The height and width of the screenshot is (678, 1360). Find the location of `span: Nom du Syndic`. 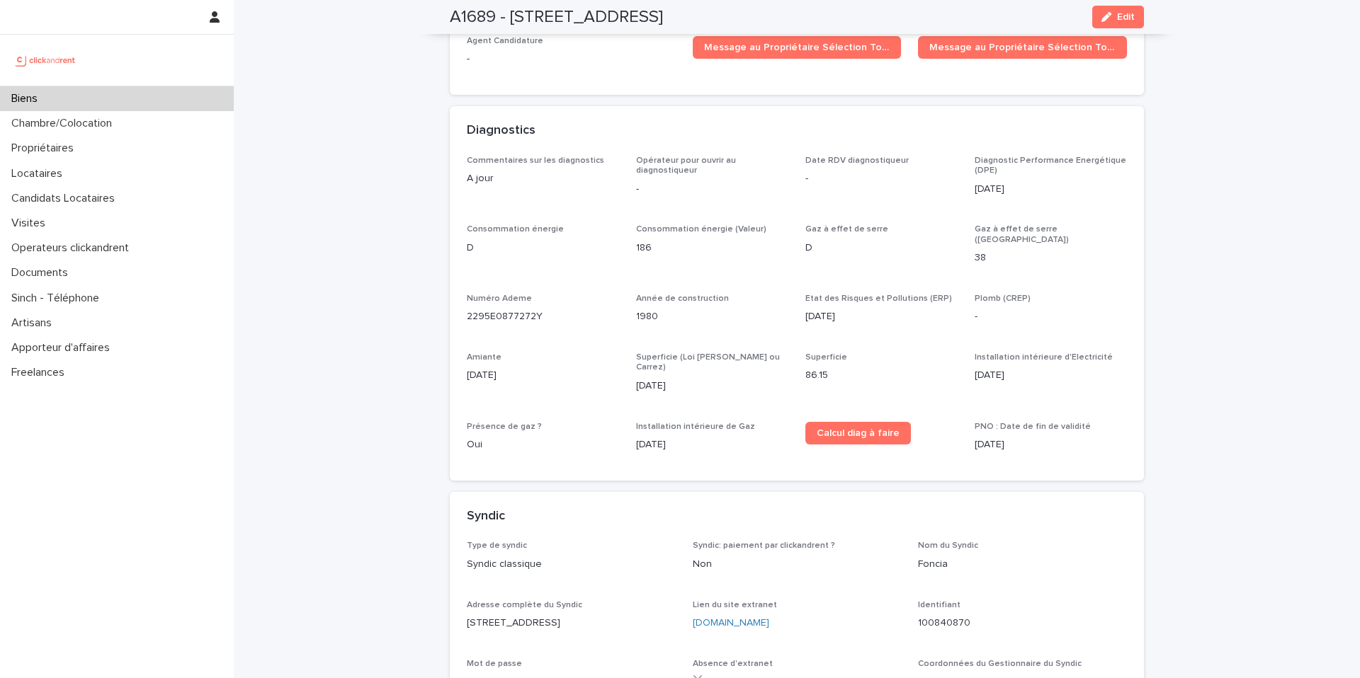

span: Nom du Syndic is located at coordinates (948, 546).